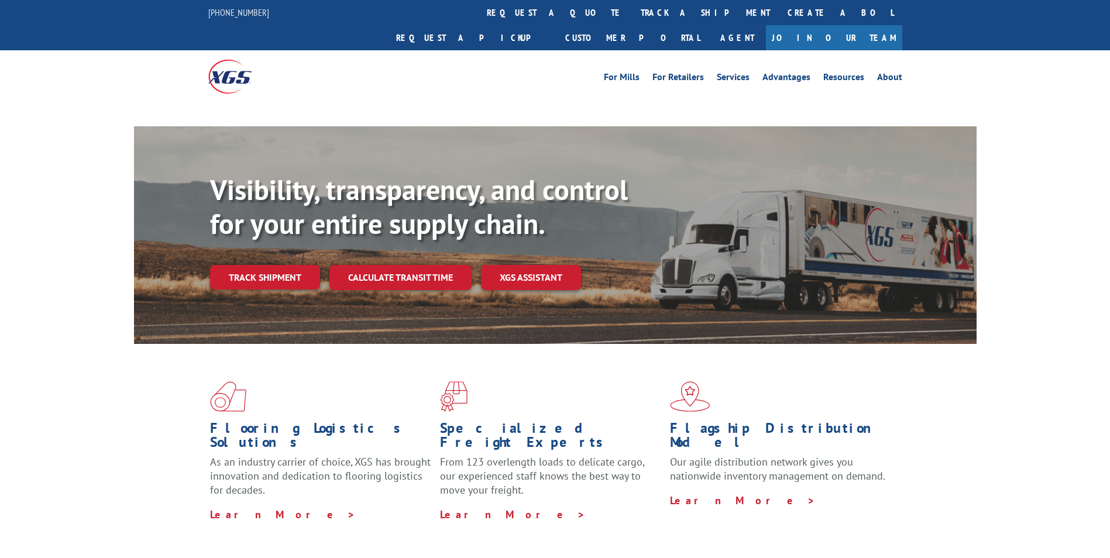  What do you see at coordinates (690, 397) in the screenshot?
I see `img: xgs-icon-flagship-distribution-model-red` at bounding box center [690, 397].